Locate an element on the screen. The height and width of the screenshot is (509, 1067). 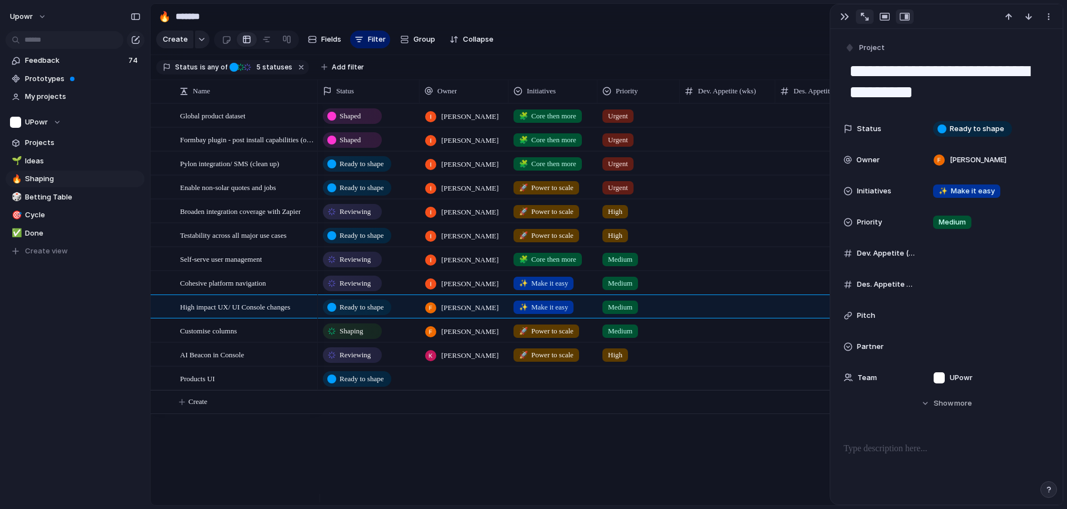
span: Pitch is located at coordinates (866, 316).